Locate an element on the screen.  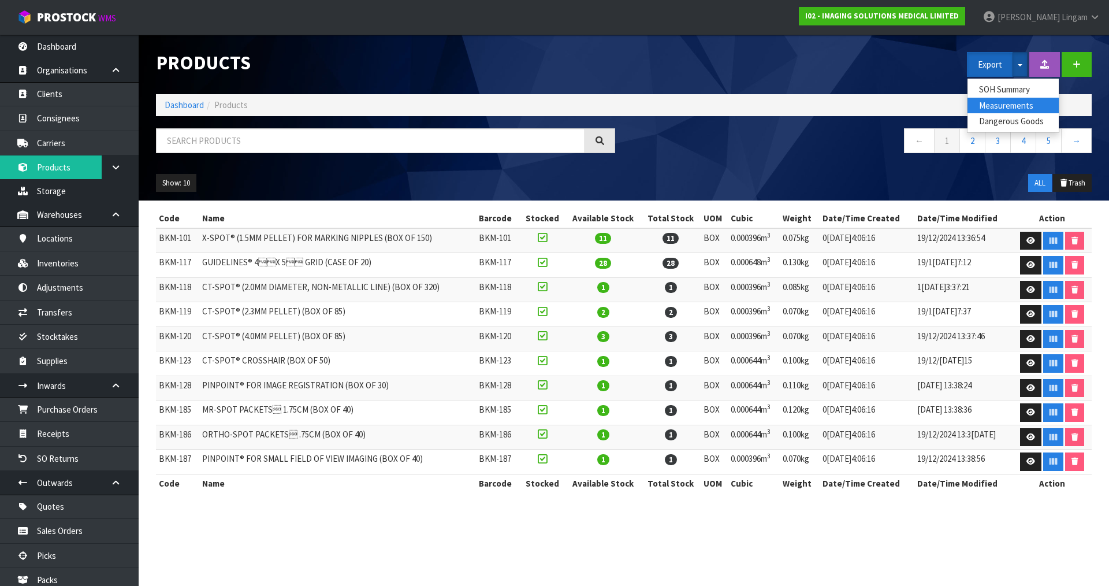
th: Date/Time Modified is located at coordinates (964, 483).